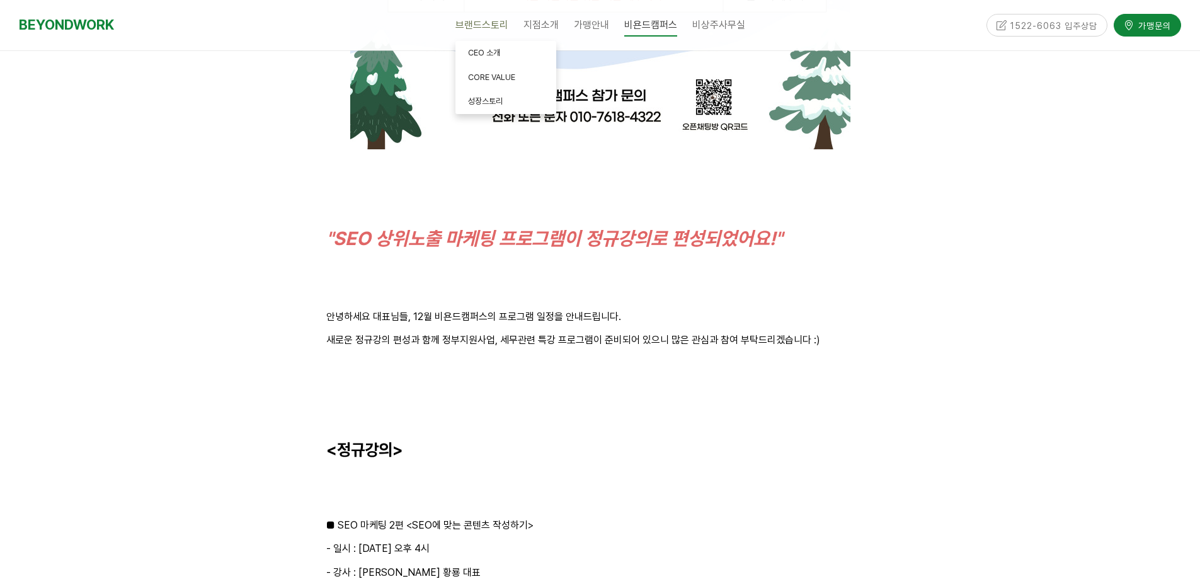  I want to click on p: 새로운 정규강의 편성과 함께 정부지원사업, 세무관련 특강 프로그램이 준비되어 있으니 많은 관심과 참여 부탁드리겠습니다 :), so click(600, 339).